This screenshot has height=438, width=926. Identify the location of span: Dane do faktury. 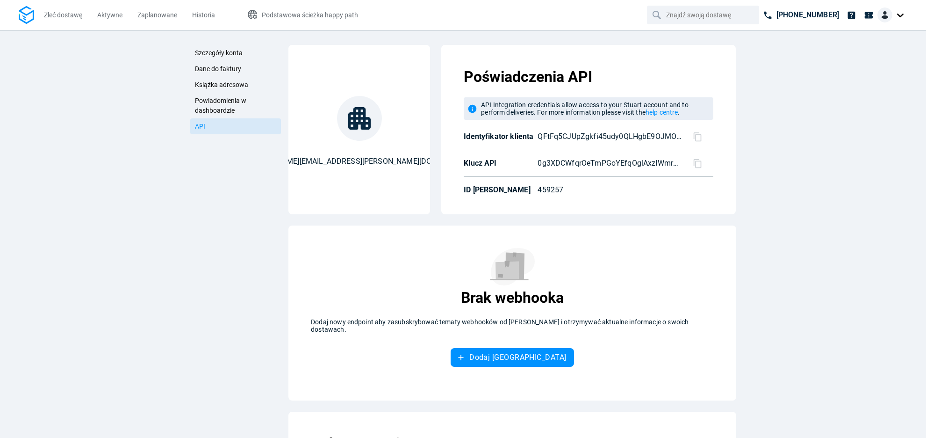
(218, 69).